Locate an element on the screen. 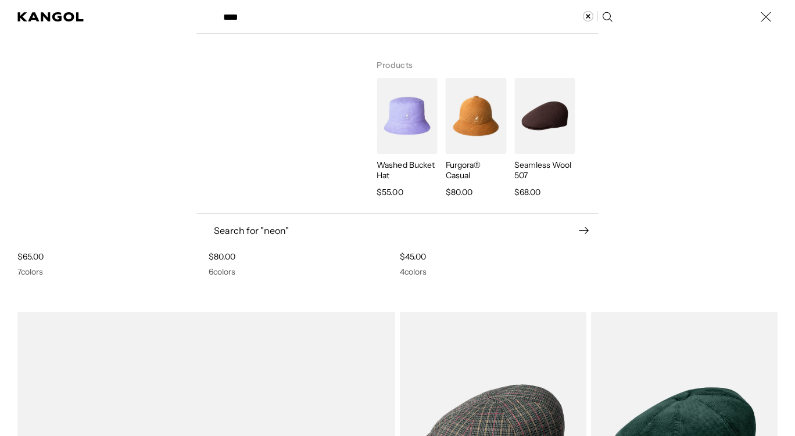 The width and height of the screenshot is (795, 436). img: Seamless Wool 507 is located at coordinates (544, 116).